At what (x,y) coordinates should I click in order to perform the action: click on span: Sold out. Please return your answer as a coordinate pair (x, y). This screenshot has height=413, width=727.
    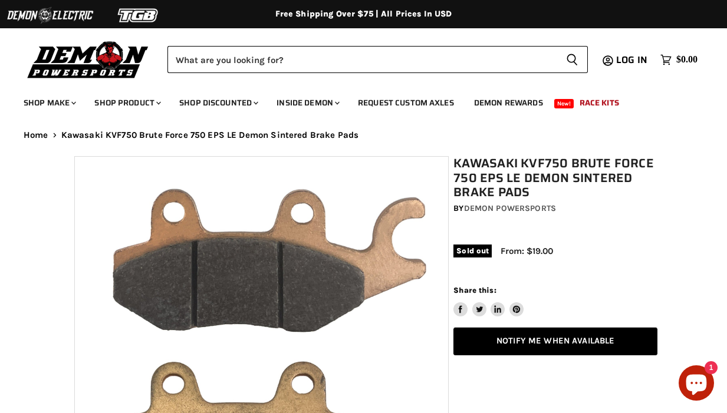
    Looking at the image, I should click on (472, 251).